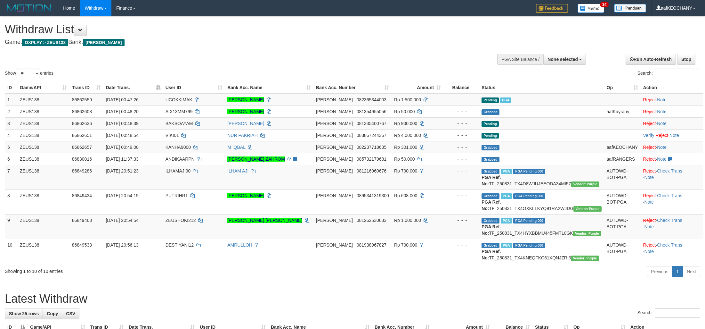 The width and height of the screenshot is (705, 329). Describe the element at coordinates (372, 123) in the screenshot. I see `span: Copy 081335400767 to clipboard` at that location.